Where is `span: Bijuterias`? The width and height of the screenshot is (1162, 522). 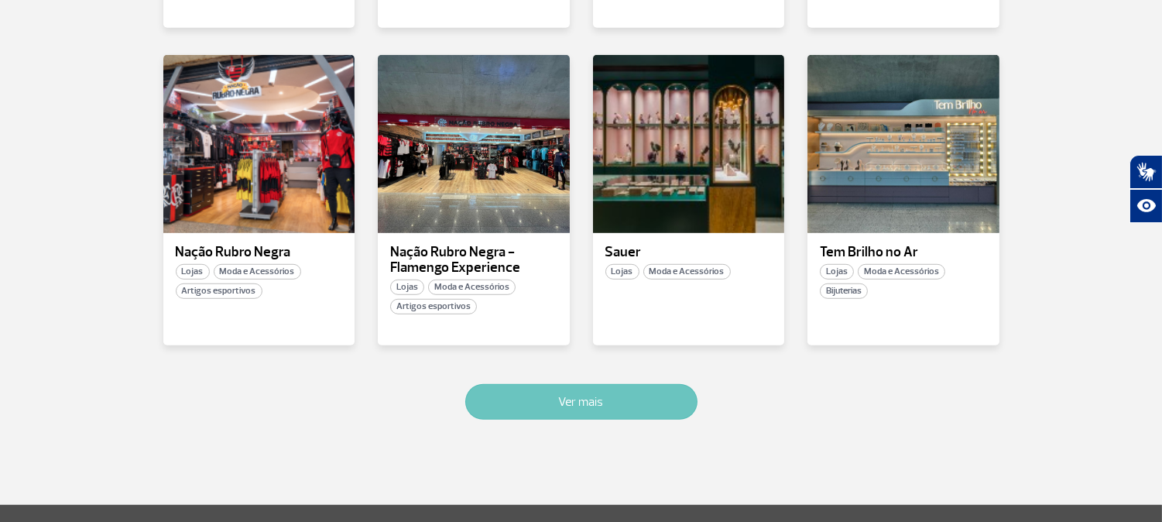
span: Bijuterias is located at coordinates (844, 291).